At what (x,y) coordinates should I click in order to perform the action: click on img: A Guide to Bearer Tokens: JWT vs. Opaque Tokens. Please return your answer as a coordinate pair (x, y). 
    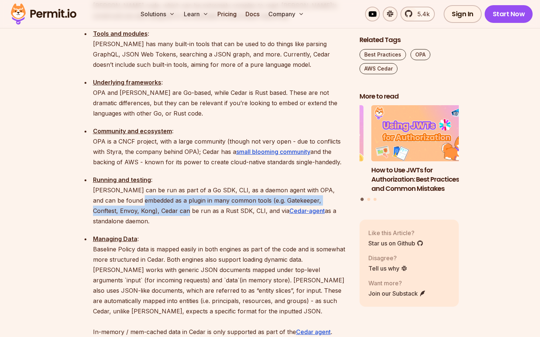
    Looking at the image, I should click on (314, 134).